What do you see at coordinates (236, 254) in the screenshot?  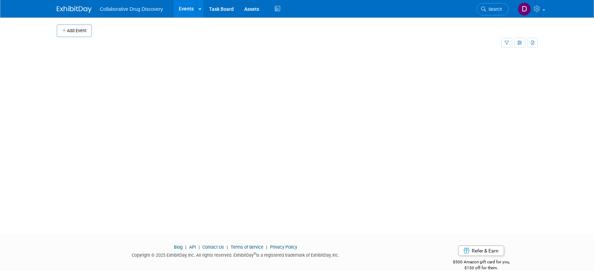 I see `div: Copyright © 2025 ExhibitDay, Inc. All rights reserved. ExhibitDay is a registered trademark of Ex...` at bounding box center [236, 254].